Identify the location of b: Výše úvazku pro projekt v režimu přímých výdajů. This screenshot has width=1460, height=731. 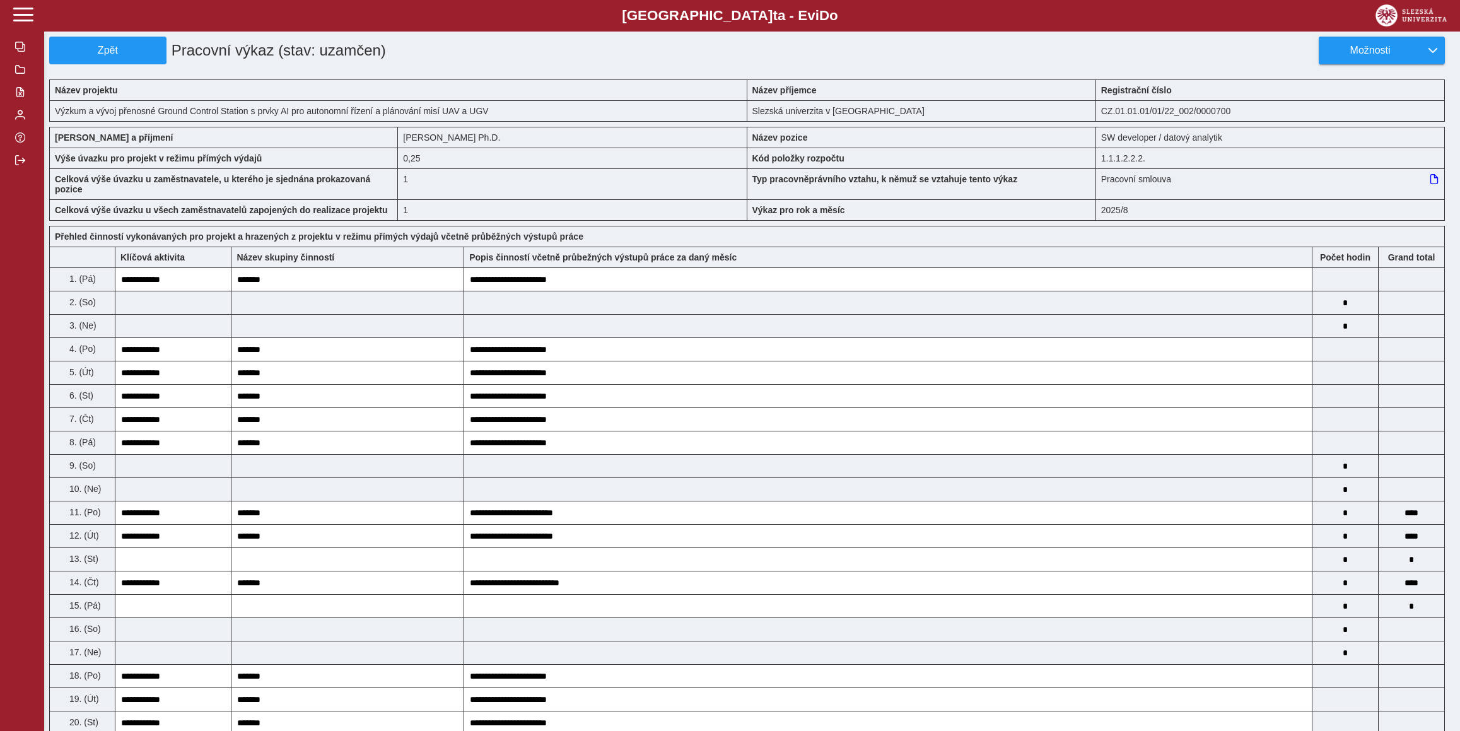
(158, 158).